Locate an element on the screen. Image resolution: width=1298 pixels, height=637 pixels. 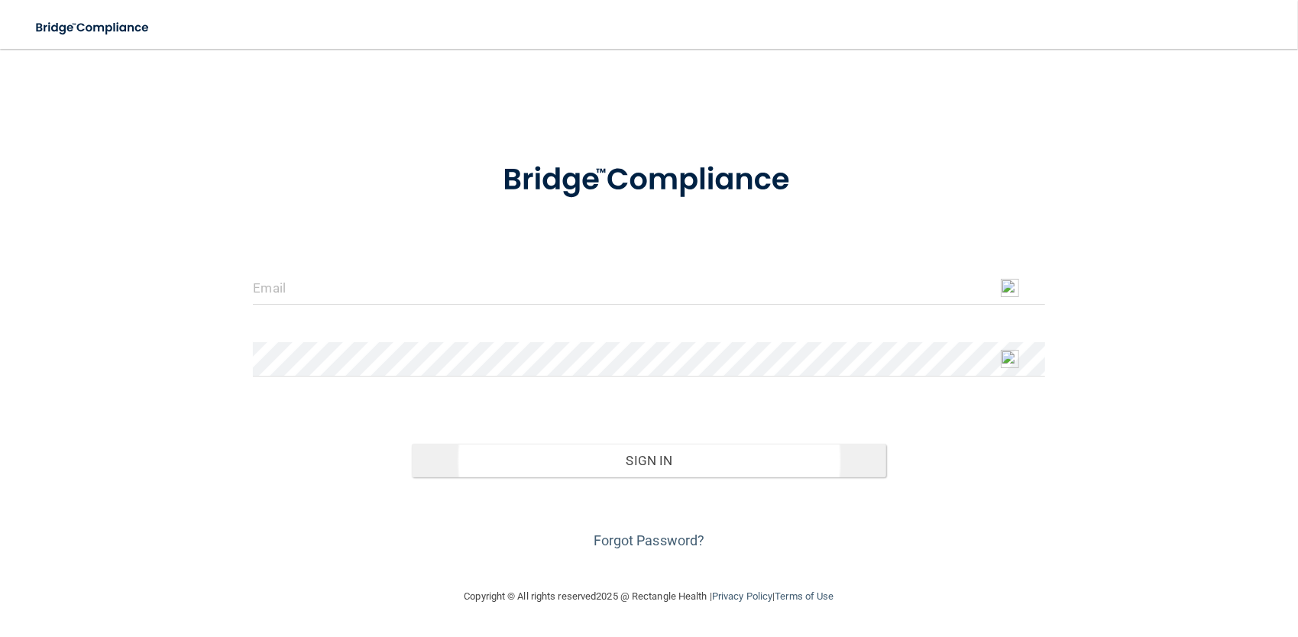
input: Email is located at coordinates (649, 287).